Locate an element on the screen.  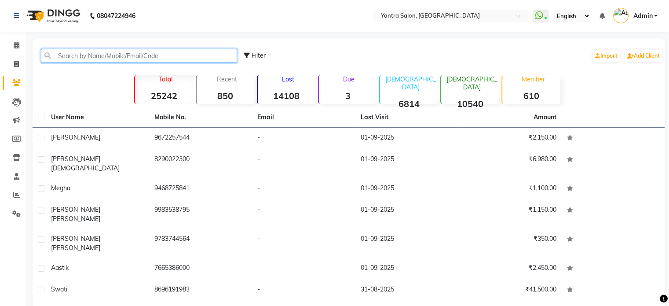
th: Amount is located at coordinates (545, 117).